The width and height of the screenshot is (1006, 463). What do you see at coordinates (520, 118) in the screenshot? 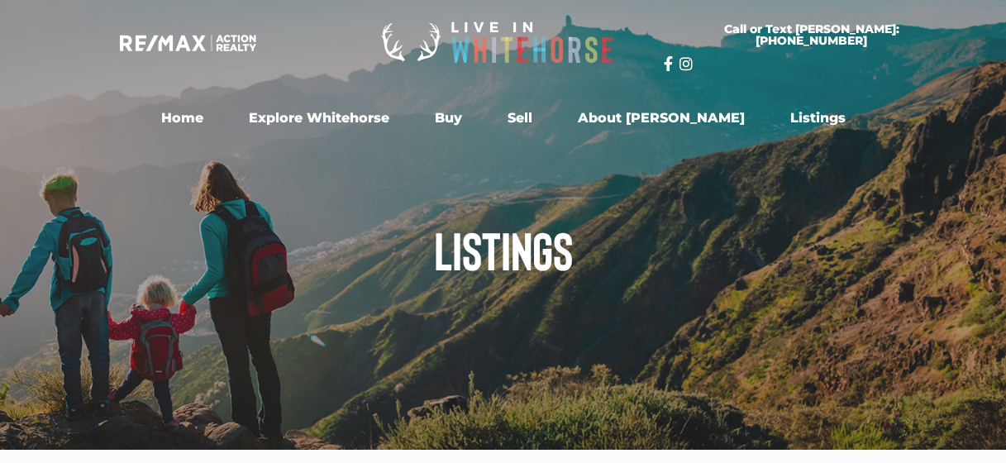
I see `a: Sell` at bounding box center [520, 118].